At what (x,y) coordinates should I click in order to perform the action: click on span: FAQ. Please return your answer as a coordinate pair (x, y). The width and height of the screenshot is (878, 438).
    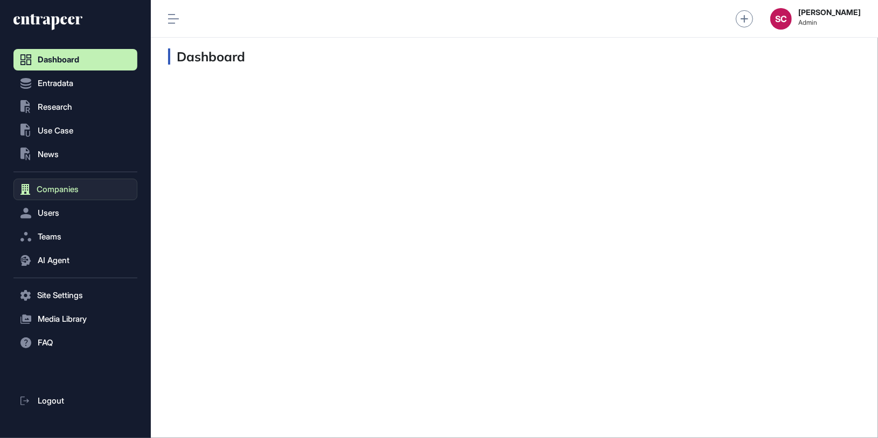
    Looking at the image, I should click on (45, 343).